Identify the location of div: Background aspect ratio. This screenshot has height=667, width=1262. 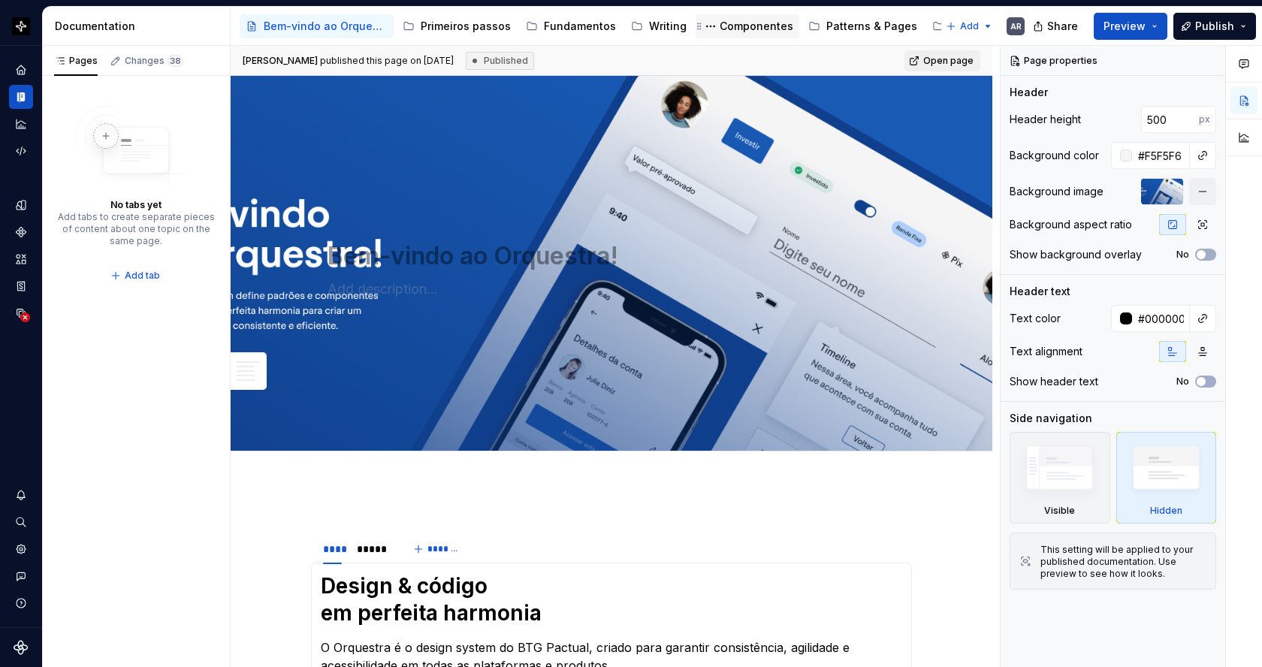
(1070, 225).